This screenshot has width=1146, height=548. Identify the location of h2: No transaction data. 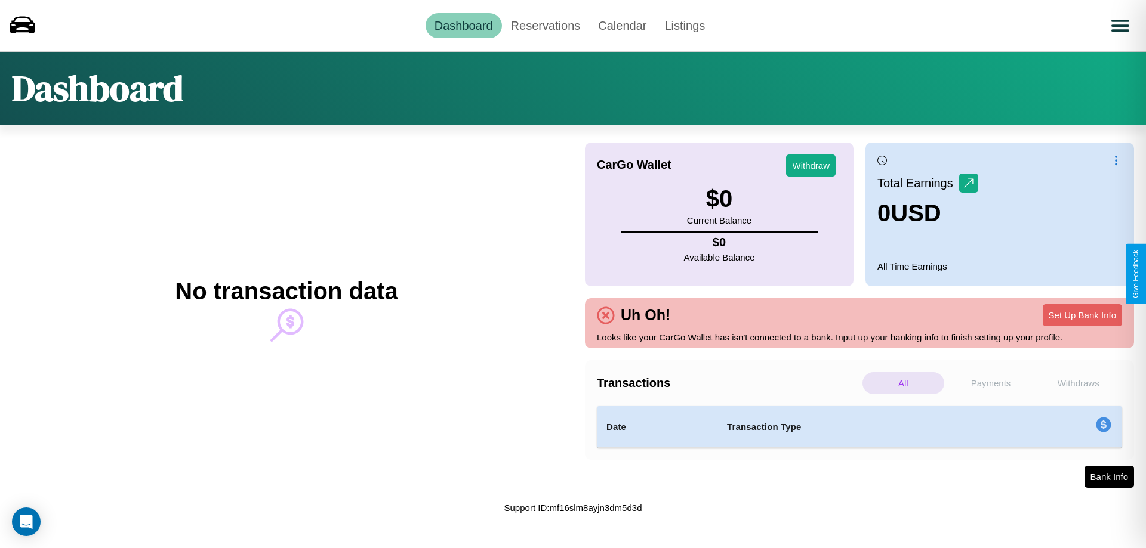
(286, 291).